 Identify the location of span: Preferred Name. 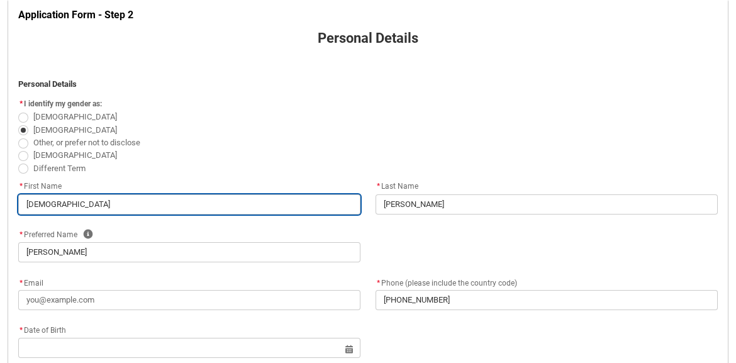
(48, 235).